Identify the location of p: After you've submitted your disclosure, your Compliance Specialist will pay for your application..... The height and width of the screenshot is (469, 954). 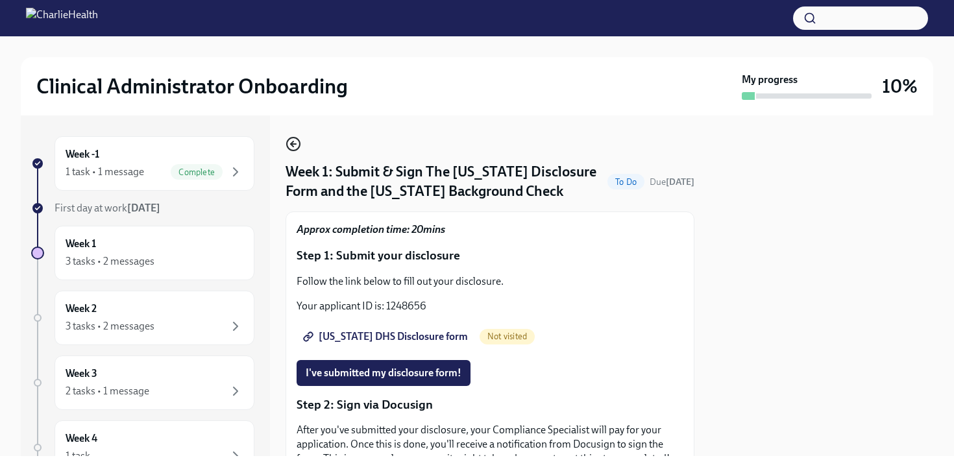
(490, 445).